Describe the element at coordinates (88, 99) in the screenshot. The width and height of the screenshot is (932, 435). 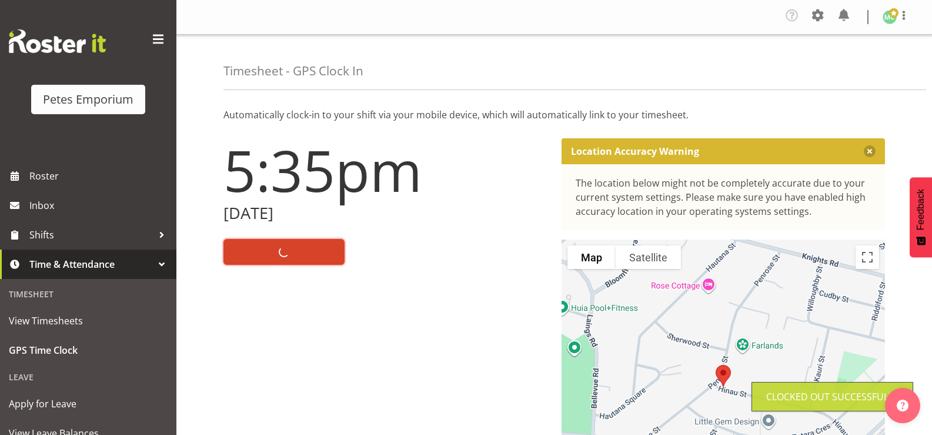
I see `div: Petes Emporium` at that location.